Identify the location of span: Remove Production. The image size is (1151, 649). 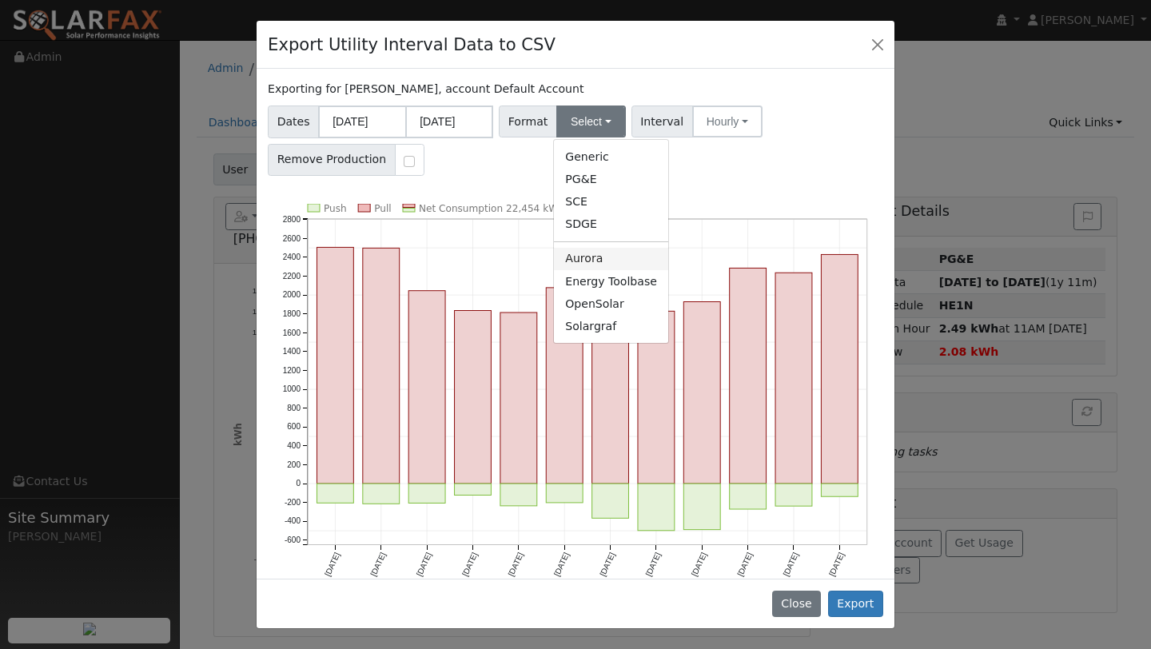
(332, 160).